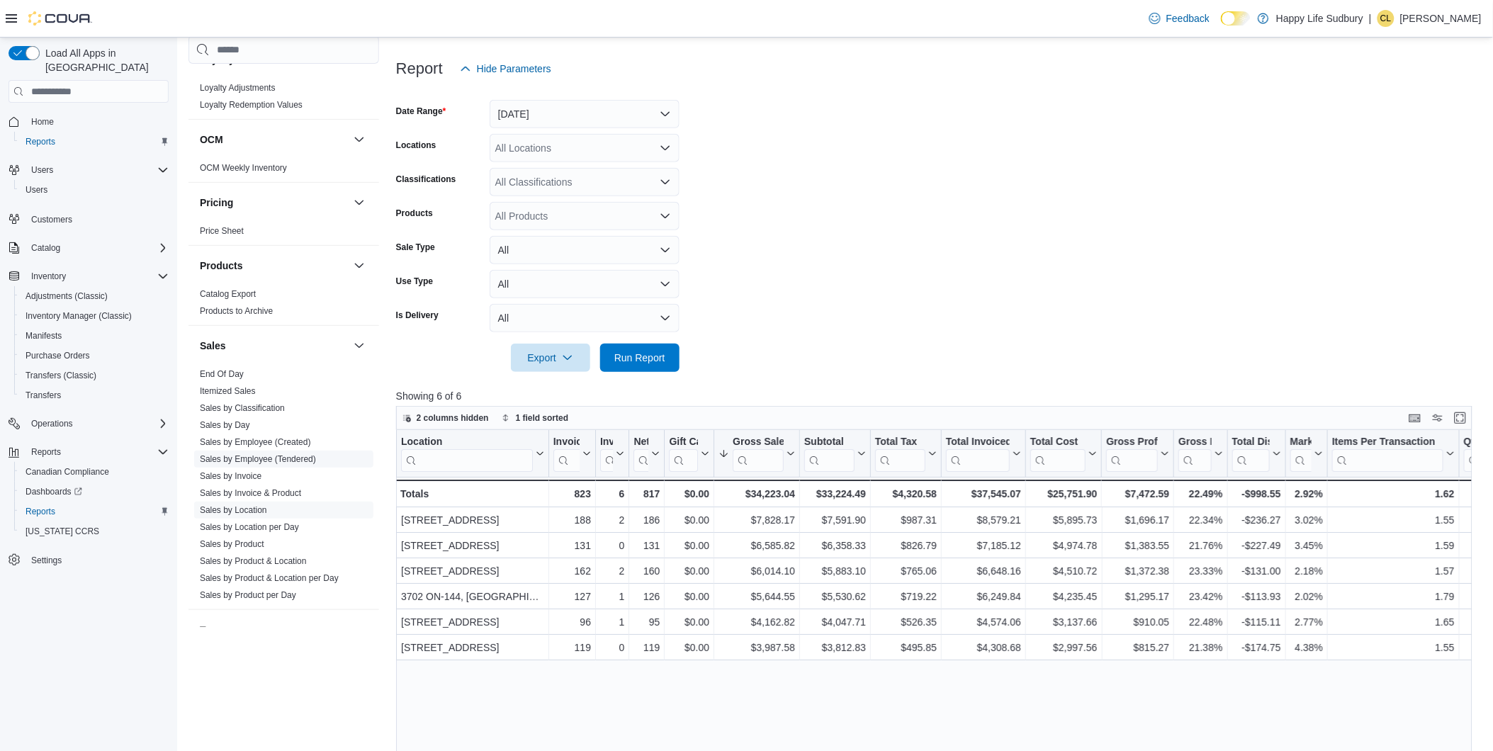 This screenshot has height=751, width=1493. What do you see at coordinates (835, 546) in the screenshot?
I see `div: $6,358.33` at bounding box center [835, 546].